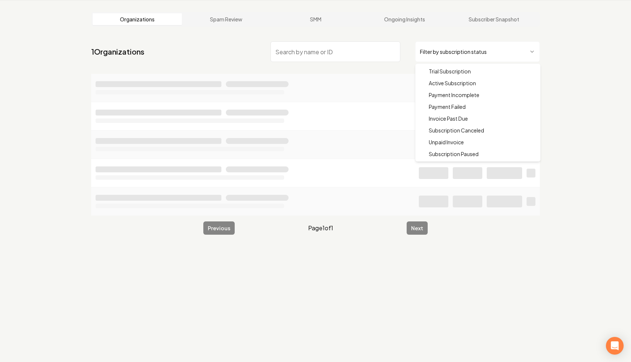  I want to click on span: Payment Incomplete, so click(454, 95).